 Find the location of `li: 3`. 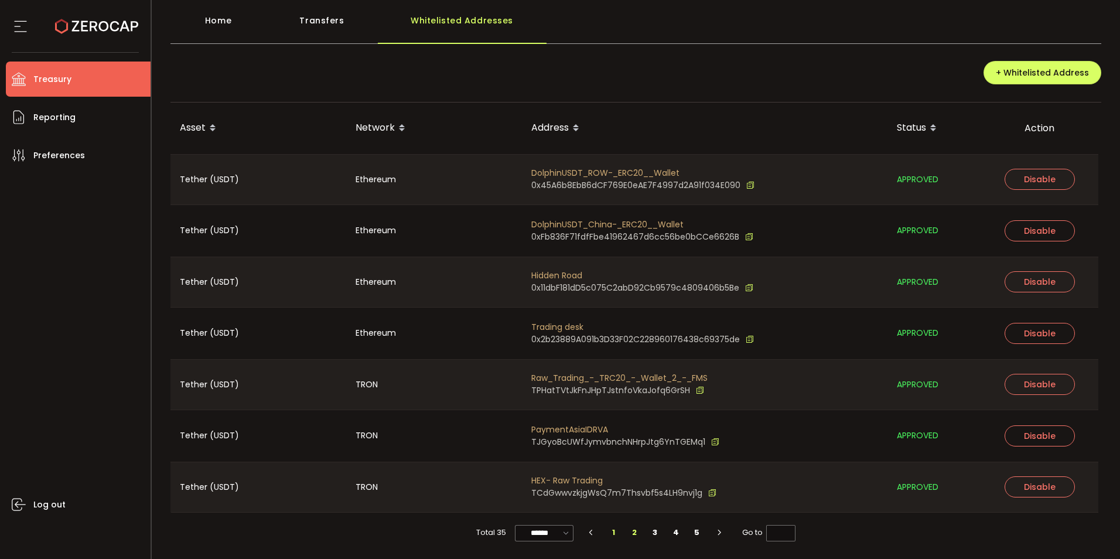

li: 3 is located at coordinates (656, 532).